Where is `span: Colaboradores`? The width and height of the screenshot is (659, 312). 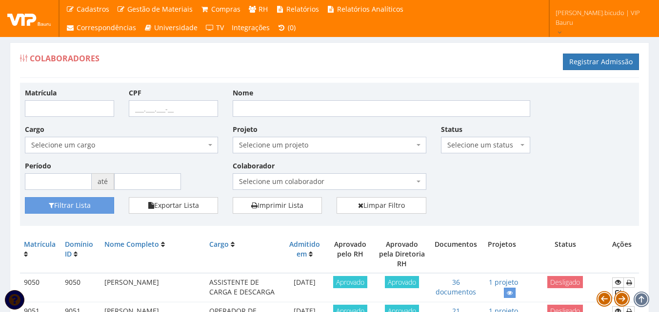 span: Colaboradores is located at coordinates (64, 58).